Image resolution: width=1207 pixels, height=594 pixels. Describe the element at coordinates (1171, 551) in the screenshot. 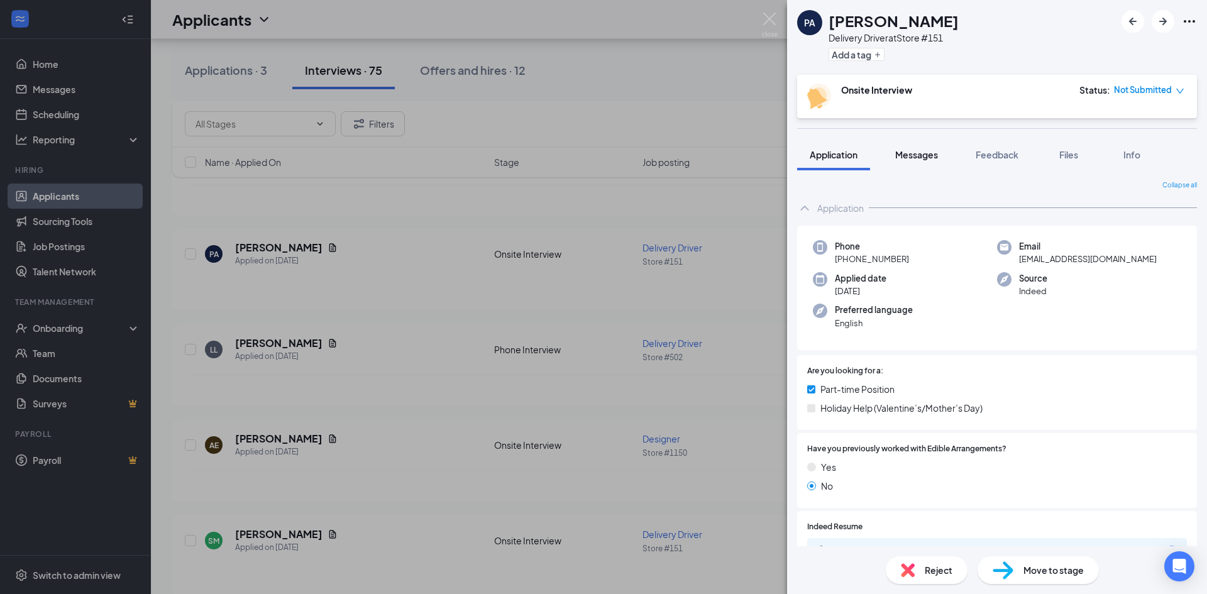

I see `svg: Download` at that location.